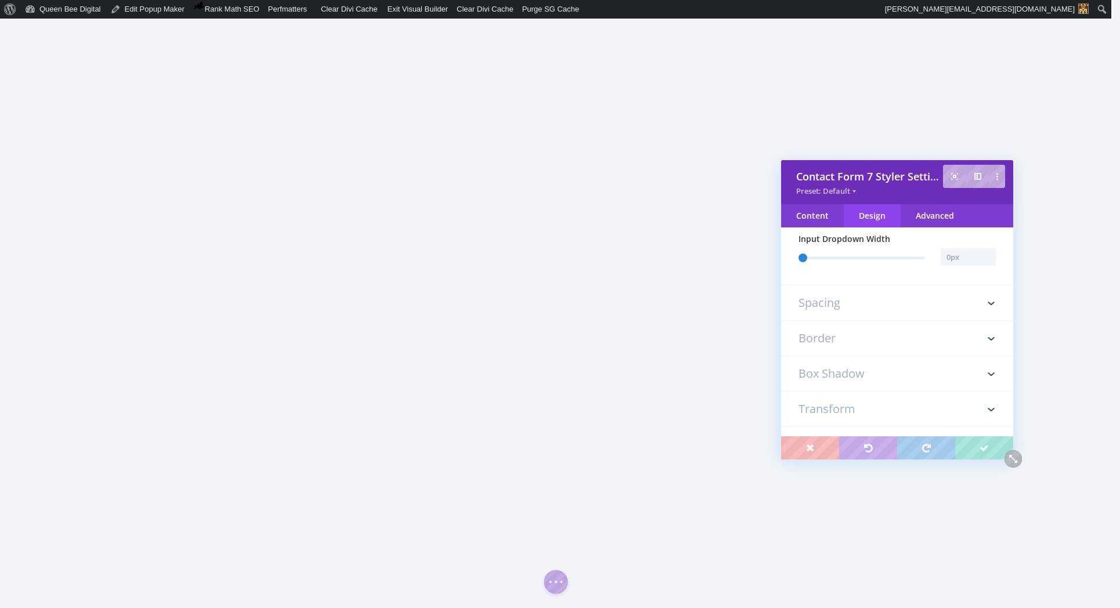 This screenshot has height=608, width=1120. I want to click on h3: Box Shadow, so click(897, 374).